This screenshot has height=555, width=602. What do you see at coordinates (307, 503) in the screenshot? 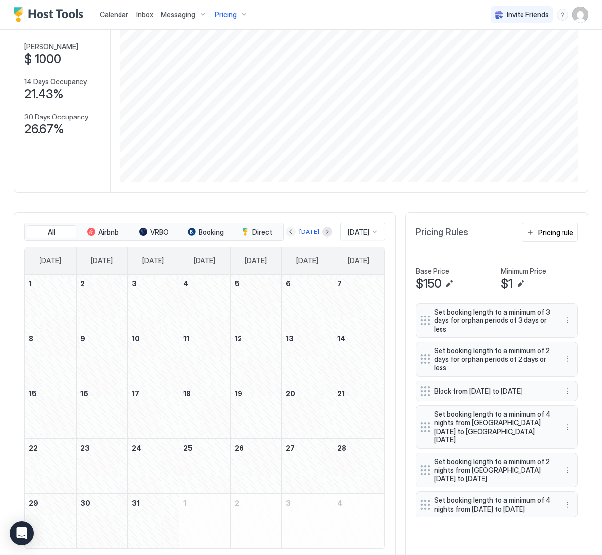
I see `a: April 3, 2026` at bounding box center [307, 503].